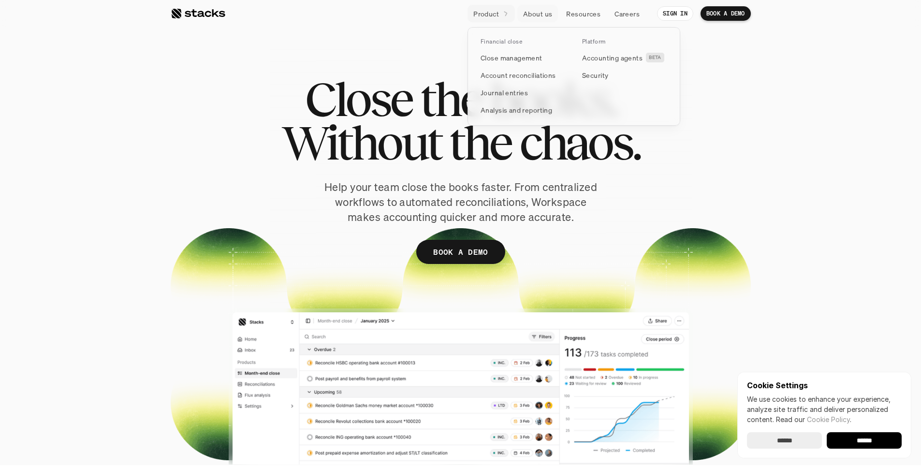  What do you see at coordinates (675, 14) in the screenshot?
I see `a: SIGN IN` at bounding box center [675, 14].